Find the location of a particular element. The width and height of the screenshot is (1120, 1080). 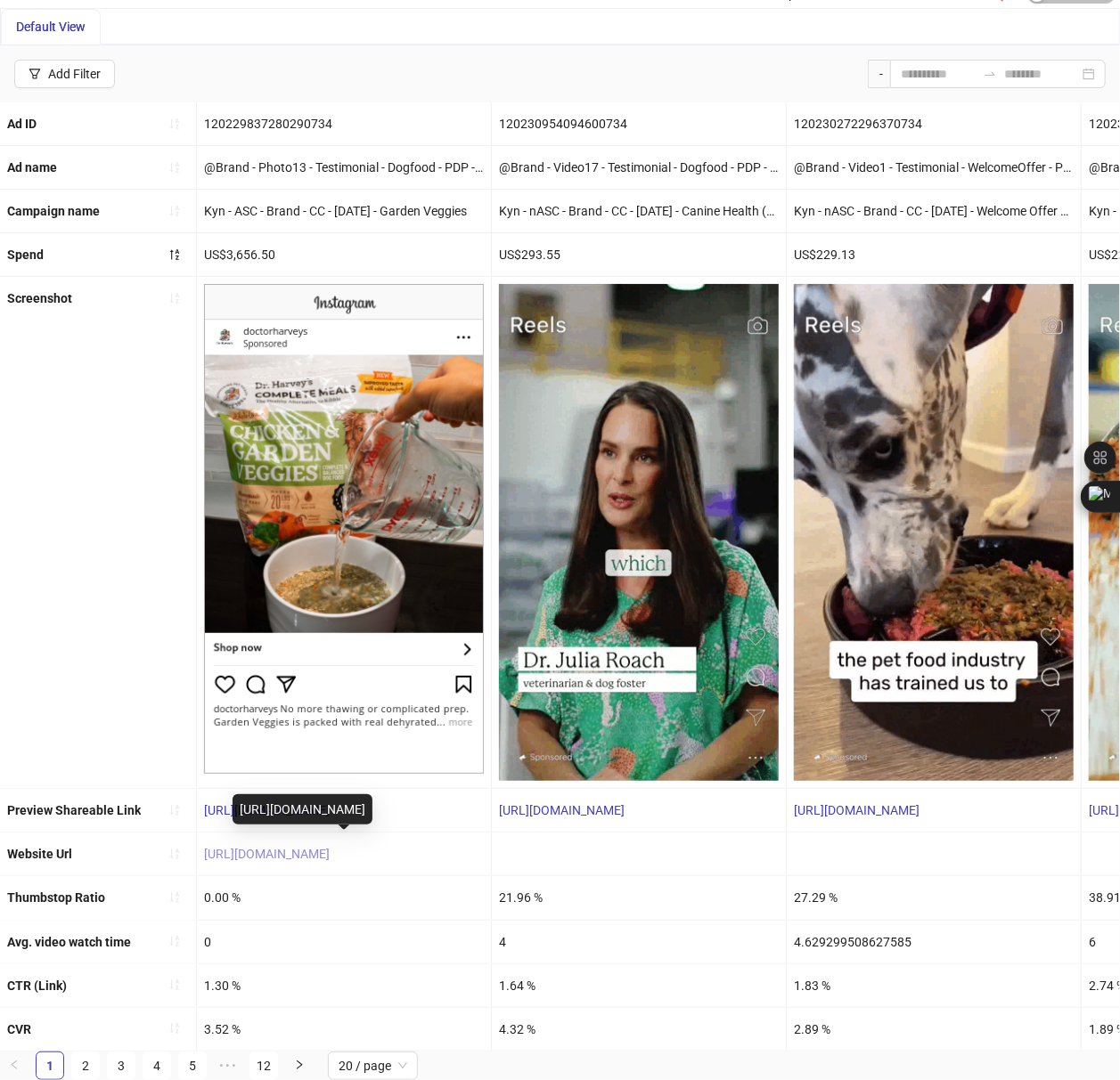

b: Campaign name is located at coordinates (53, 211).